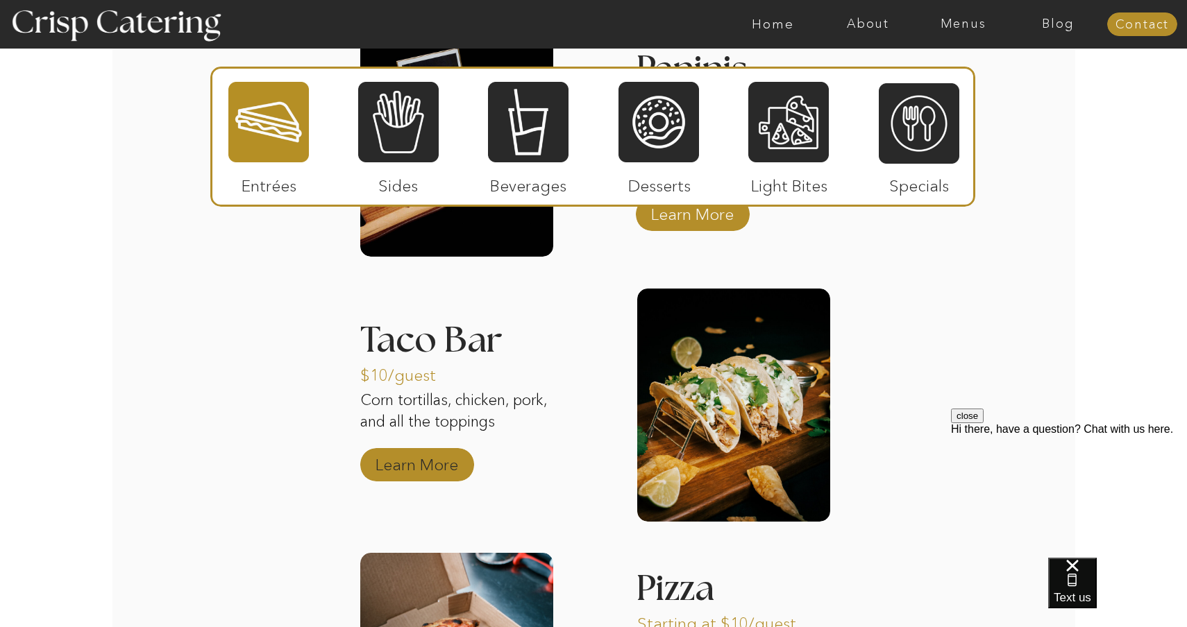  Describe the element at coordinates (918, 182) in the screenshot. I see `p: Specials` at that location.